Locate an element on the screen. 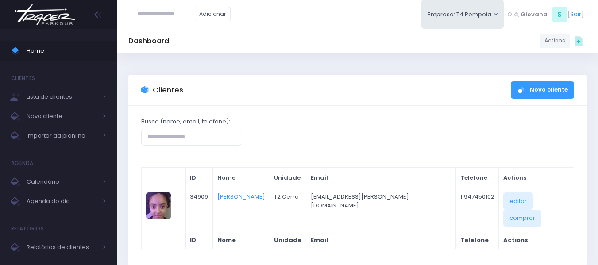 This screenshot has height=265, width=598. span: Olá, is located at coordinates (513, 15).